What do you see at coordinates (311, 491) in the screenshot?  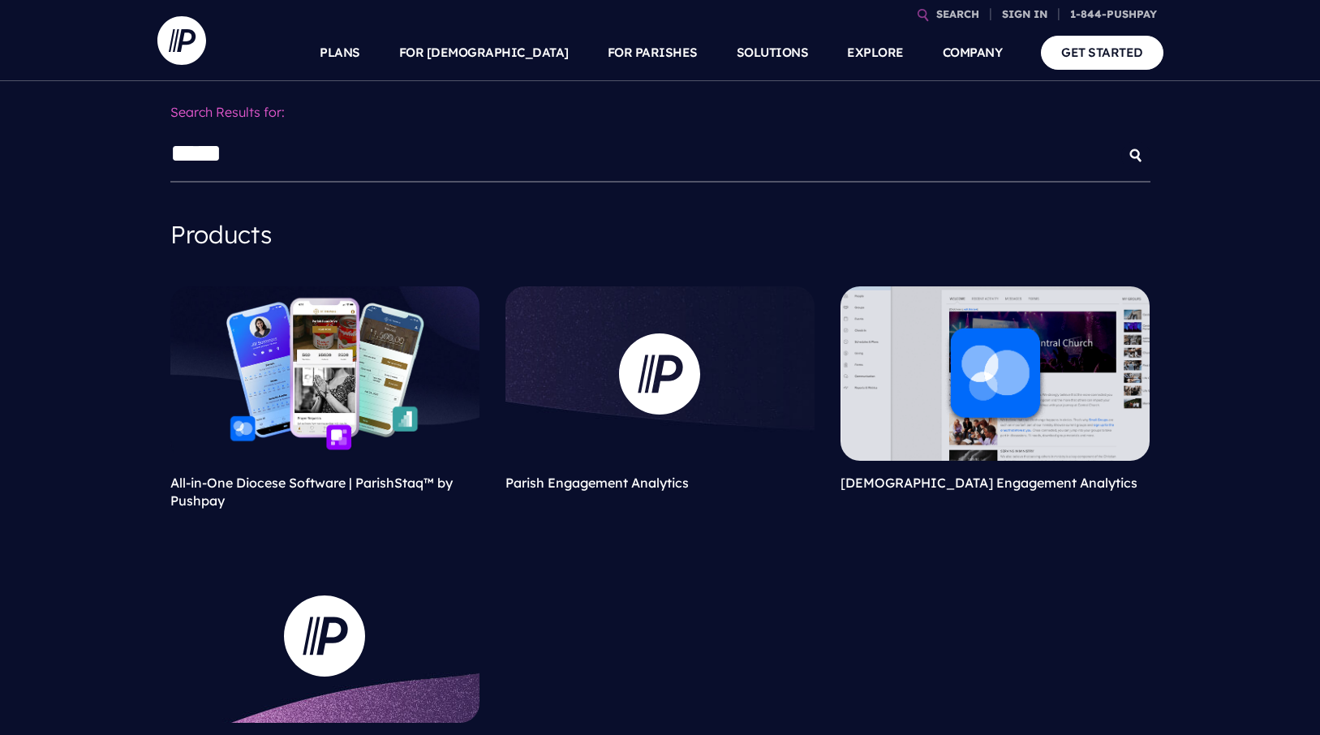 I see `a: All-in-One Diocese Software | ParishStaq™ by Pushpay` at bounding box center [311, 491].